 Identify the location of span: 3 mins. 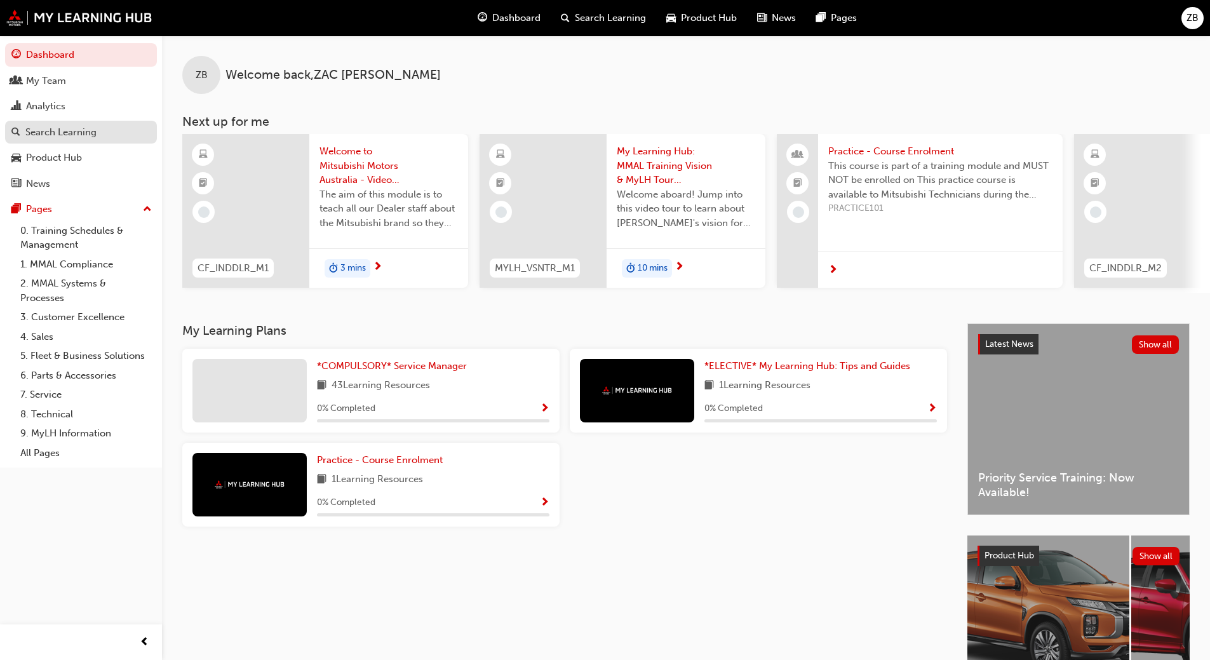
(353, 268).